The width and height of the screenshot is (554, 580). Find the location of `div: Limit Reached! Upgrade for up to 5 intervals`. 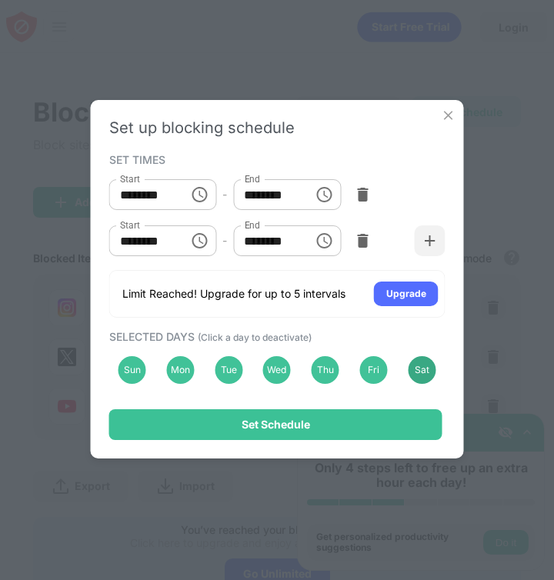

div: Limit Reached! Upgrade for up to 5 intervals is located at coordinates (234, 294).